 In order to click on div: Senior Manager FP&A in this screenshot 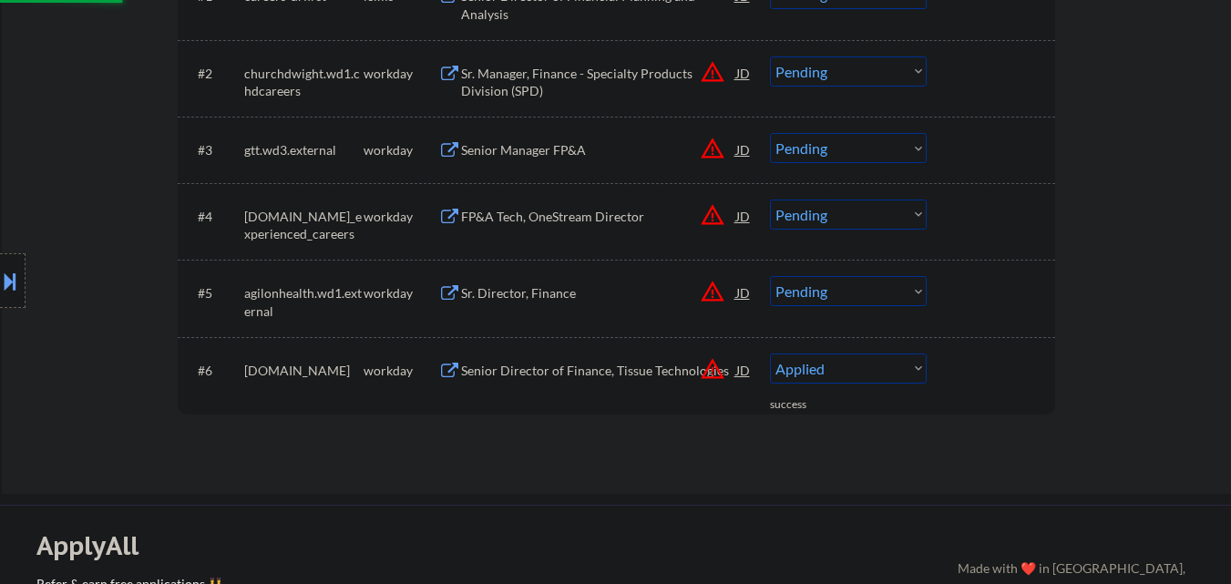, I will do `click(598, 150)`.